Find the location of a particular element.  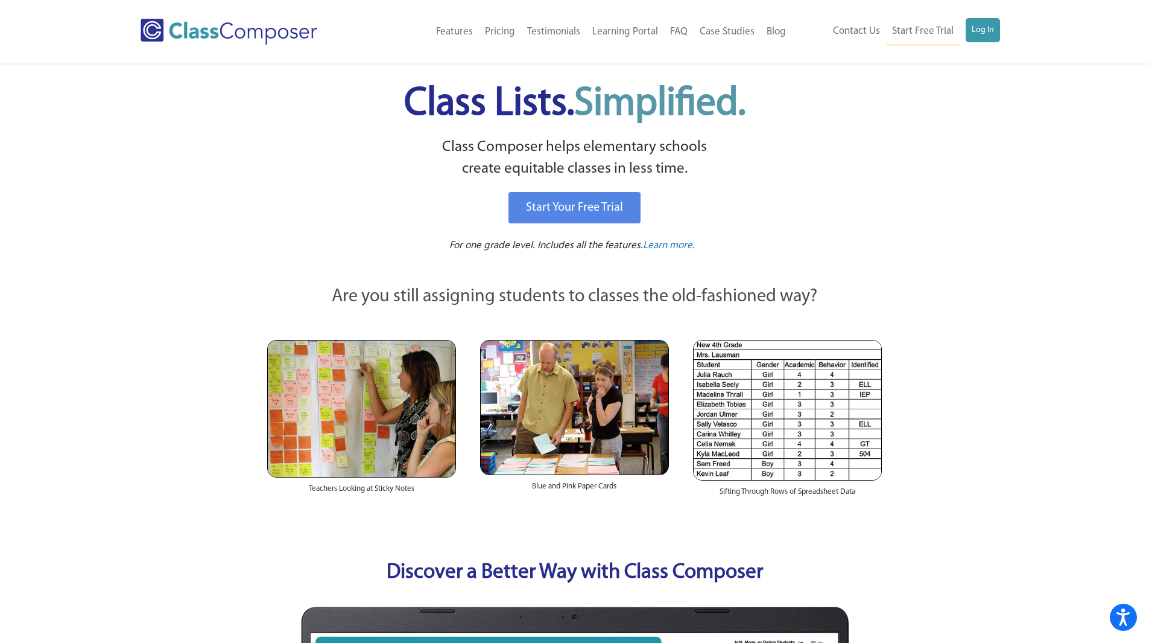

p: Class Composer helps elementary schools create equitable classes in less time. is located at coordinates (575, 158).